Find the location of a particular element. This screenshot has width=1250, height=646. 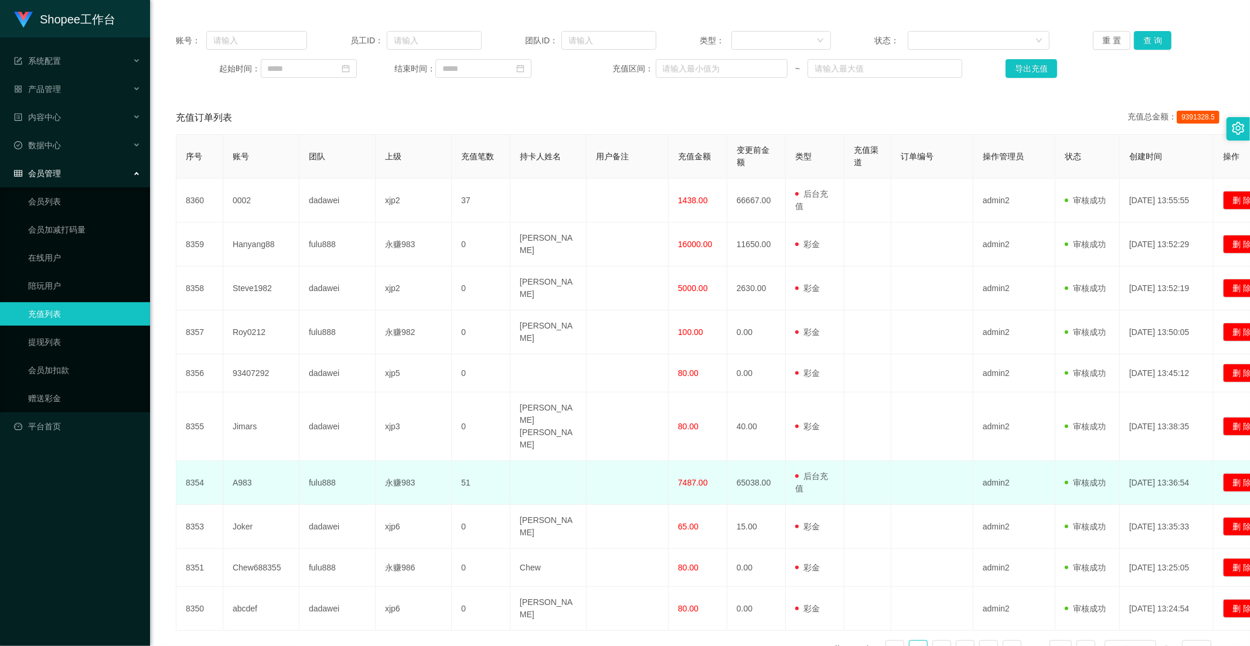

td: 40.00 is located at coordinates (757, 427).